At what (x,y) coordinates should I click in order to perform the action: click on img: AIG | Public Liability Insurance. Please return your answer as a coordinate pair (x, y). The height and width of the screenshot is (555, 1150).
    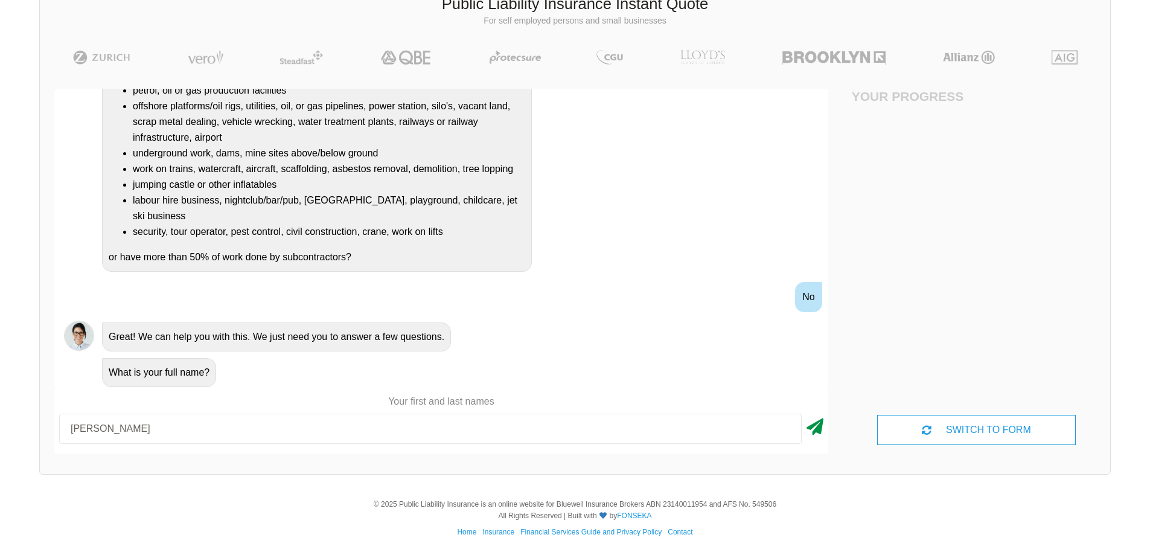
    Looking at the image, I should click on (1064, 57).